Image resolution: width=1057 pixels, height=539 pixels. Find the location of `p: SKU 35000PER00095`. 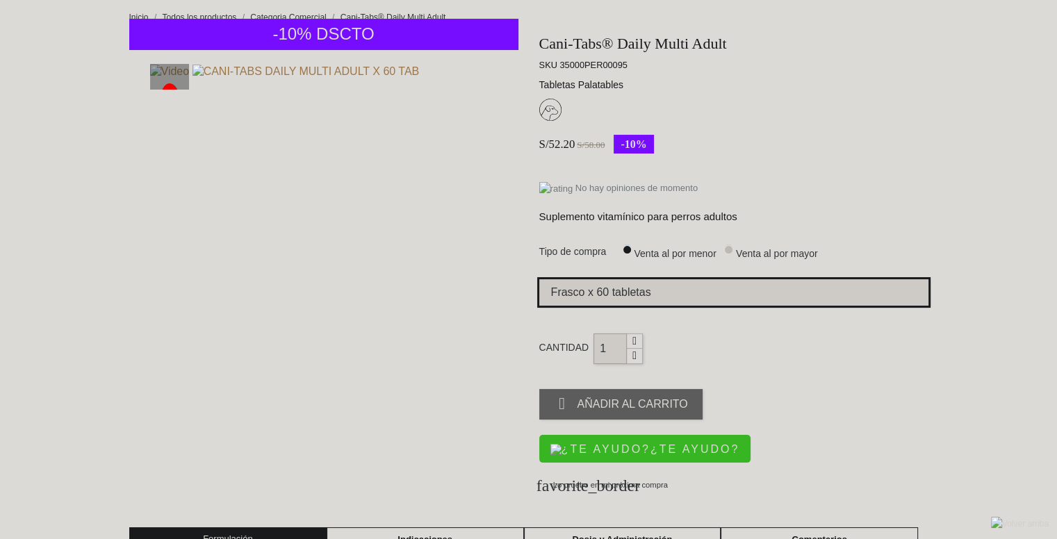

p: SKU 35000PER00095 is located at coordinates (734, 65).